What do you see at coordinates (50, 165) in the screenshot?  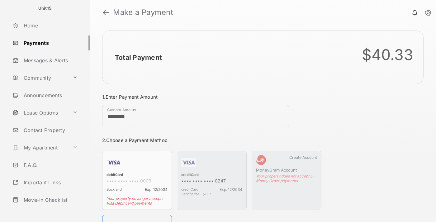 I see `a: F.A.Q.` at bounding box center [50, 165].